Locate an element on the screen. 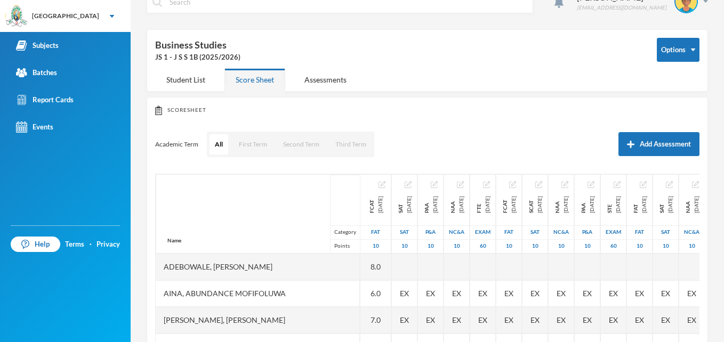 This screenshot has width=724, height=342. div: 60 is located at coordinates (483, 246).